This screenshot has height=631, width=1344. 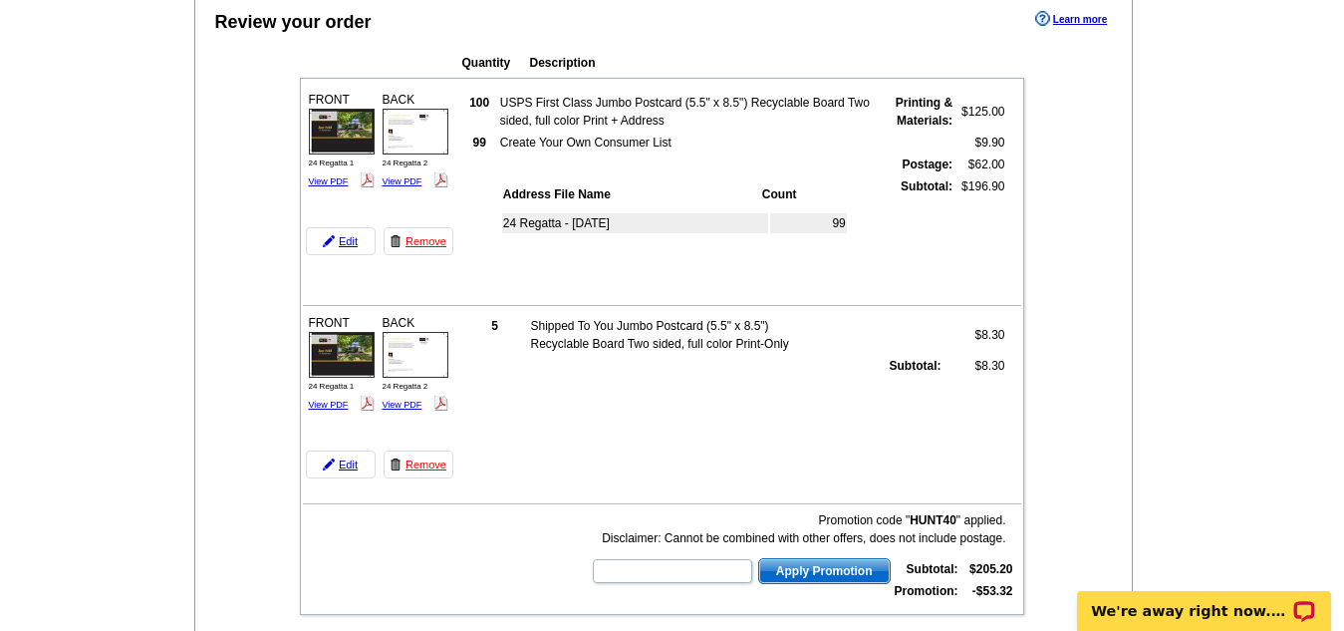 I want to click on strong: -$53.32, so click(x=993, y=591).